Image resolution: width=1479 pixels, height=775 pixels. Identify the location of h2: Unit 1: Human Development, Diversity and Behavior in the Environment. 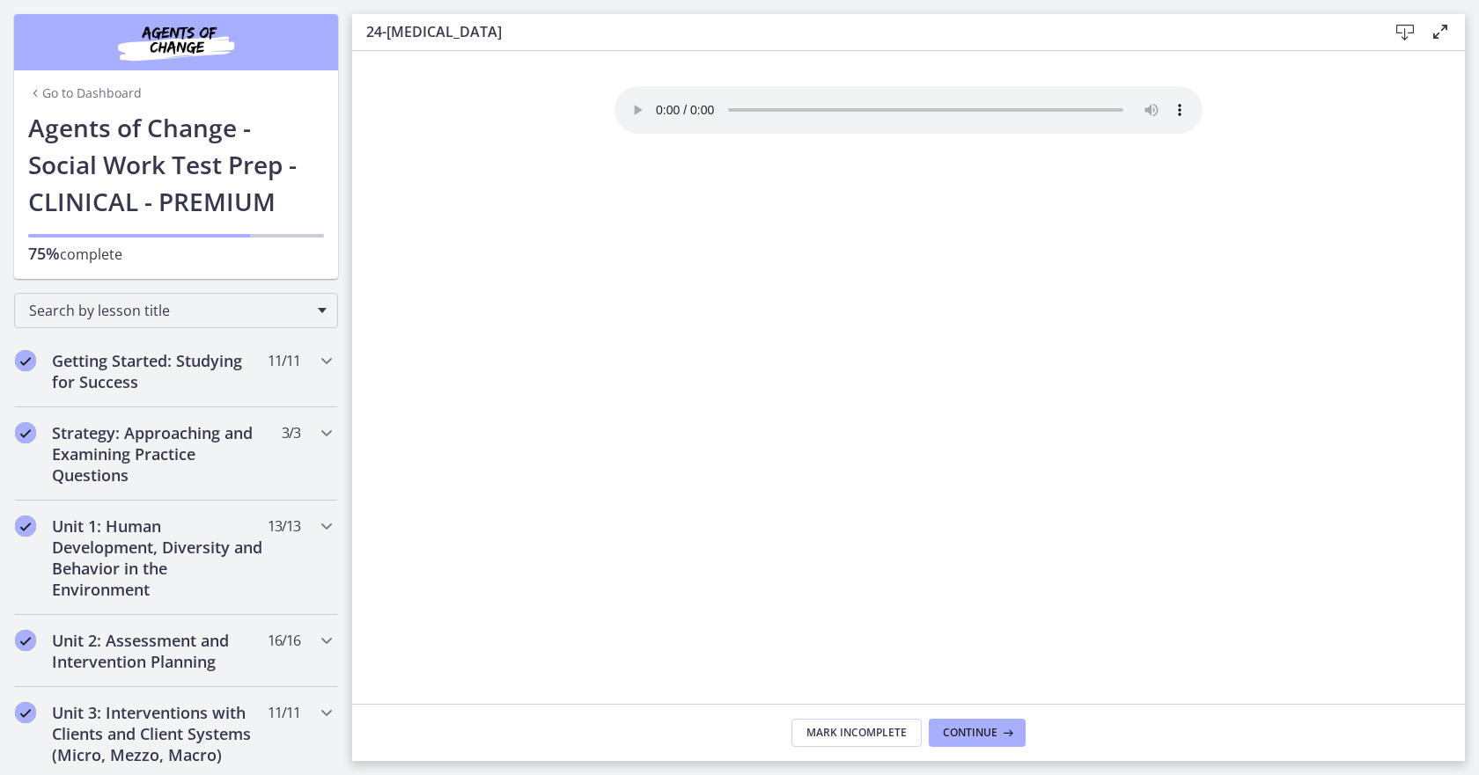
(159, 558).